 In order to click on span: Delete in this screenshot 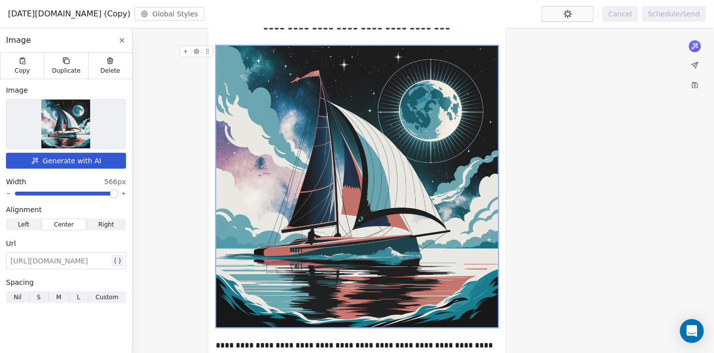, I will do `click(111, 71)`.